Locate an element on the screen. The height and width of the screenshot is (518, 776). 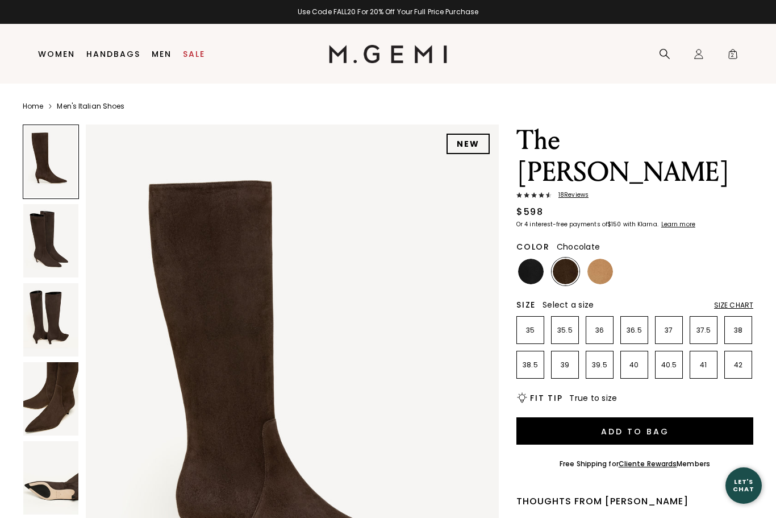
klarna-placement-style-cta: Learn more is located at coordinates (679, 224).